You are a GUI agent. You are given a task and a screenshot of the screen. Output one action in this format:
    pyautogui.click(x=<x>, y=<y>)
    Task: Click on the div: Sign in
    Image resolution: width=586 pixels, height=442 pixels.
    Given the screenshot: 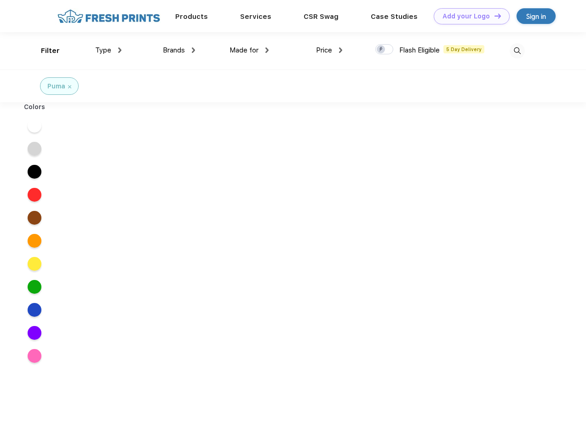 What is the action you would take?
    pyautogui.click(x=536, y=16)
    